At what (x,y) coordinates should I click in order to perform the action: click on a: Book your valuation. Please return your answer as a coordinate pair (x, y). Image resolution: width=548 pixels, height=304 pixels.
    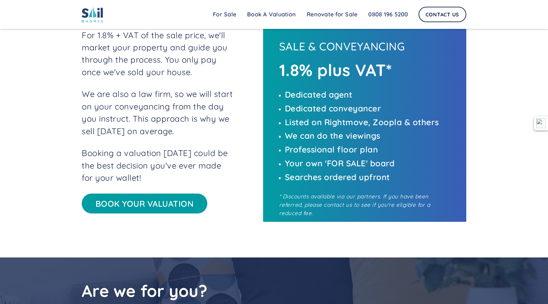
    Looking at the image, I should click on (145, 203).